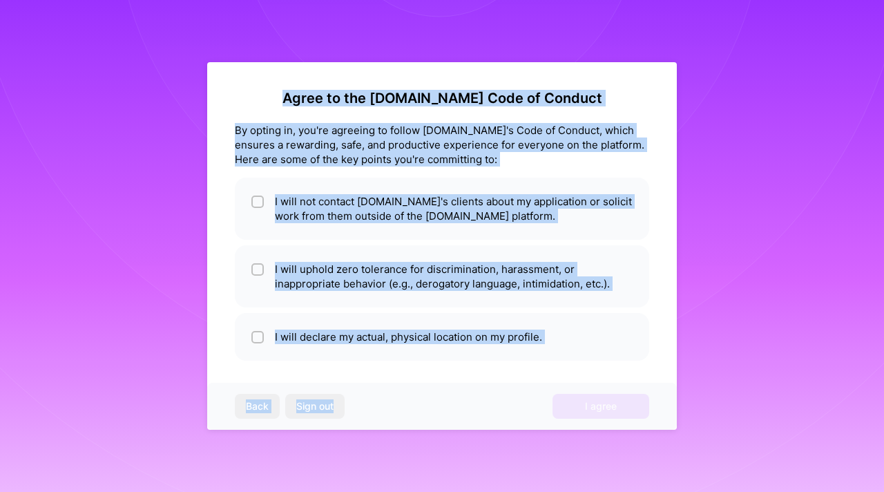 This screenshot has height=492, width=884. What do you see at coordinates (257, 406) in the screenshot?
I see `button: Back` at bounding box center [257, 406].